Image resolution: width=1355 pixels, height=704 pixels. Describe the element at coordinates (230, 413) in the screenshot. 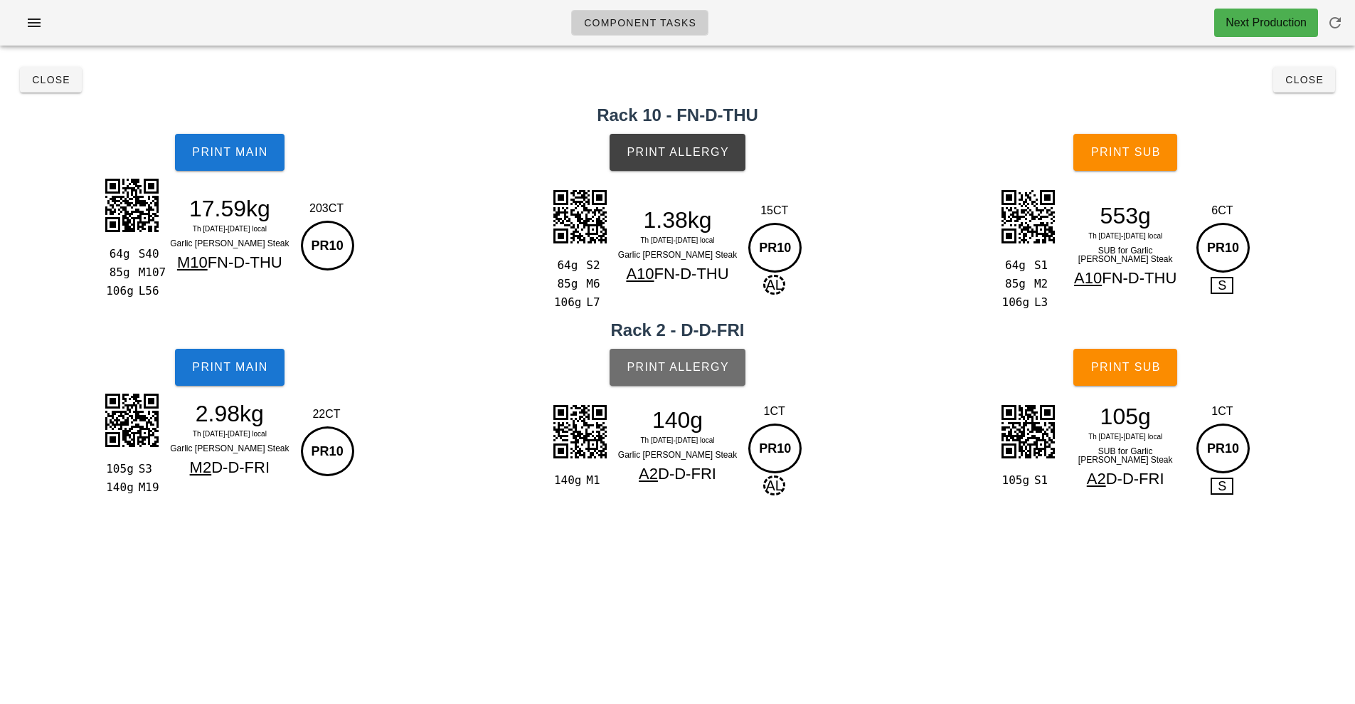

I see `div: 2.98kg` at that location.